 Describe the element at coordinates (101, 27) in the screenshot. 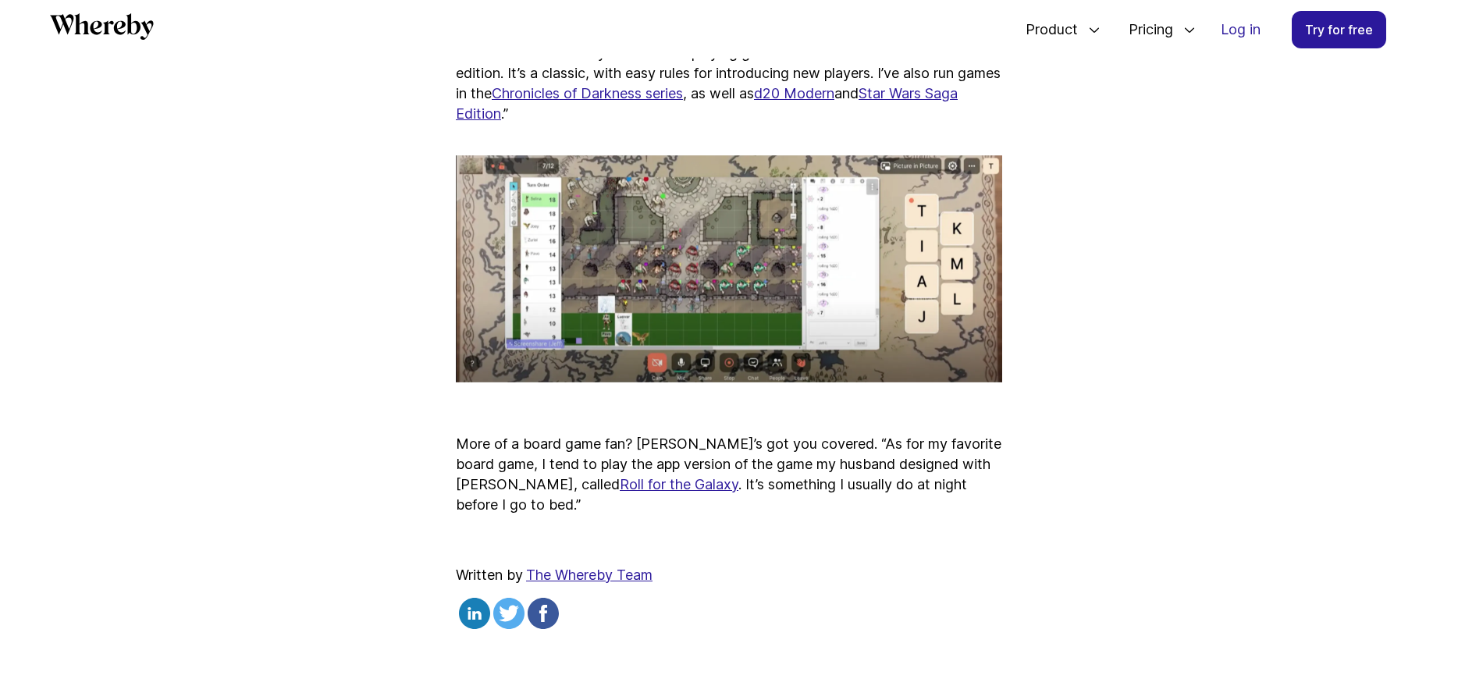

I see `svg: Whereby` at that location.